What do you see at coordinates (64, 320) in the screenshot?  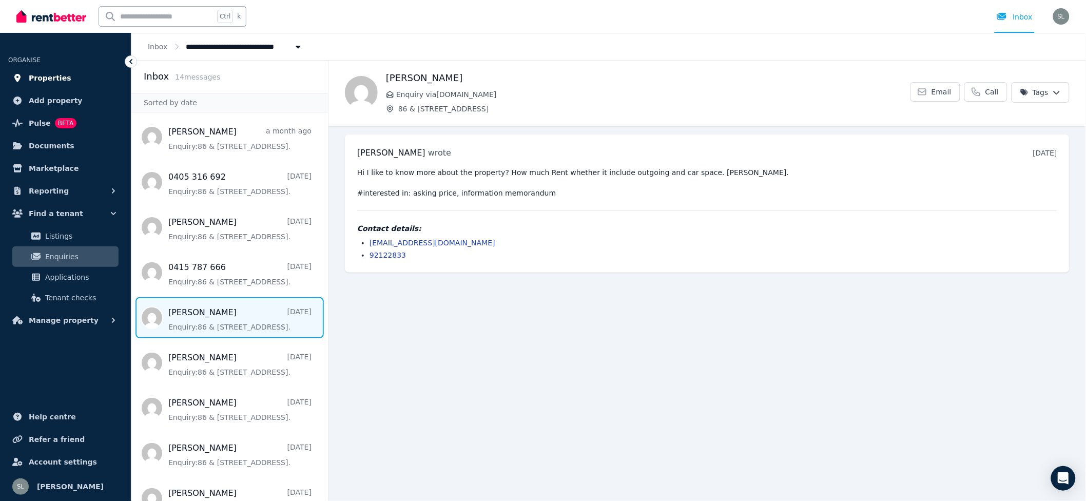 I see `span: Manage property` at bounding box center [64, 320].